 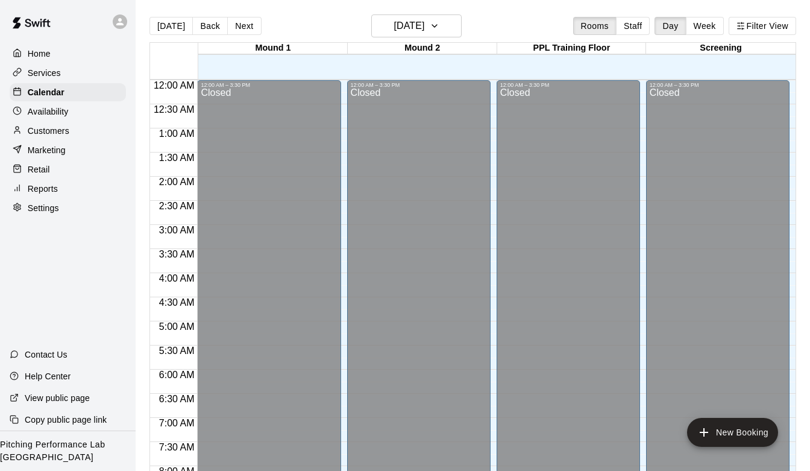 What do you see at coordinates (67, 169) in the screenshot?
I see `div: Retail` at bounding box center [67, 169].